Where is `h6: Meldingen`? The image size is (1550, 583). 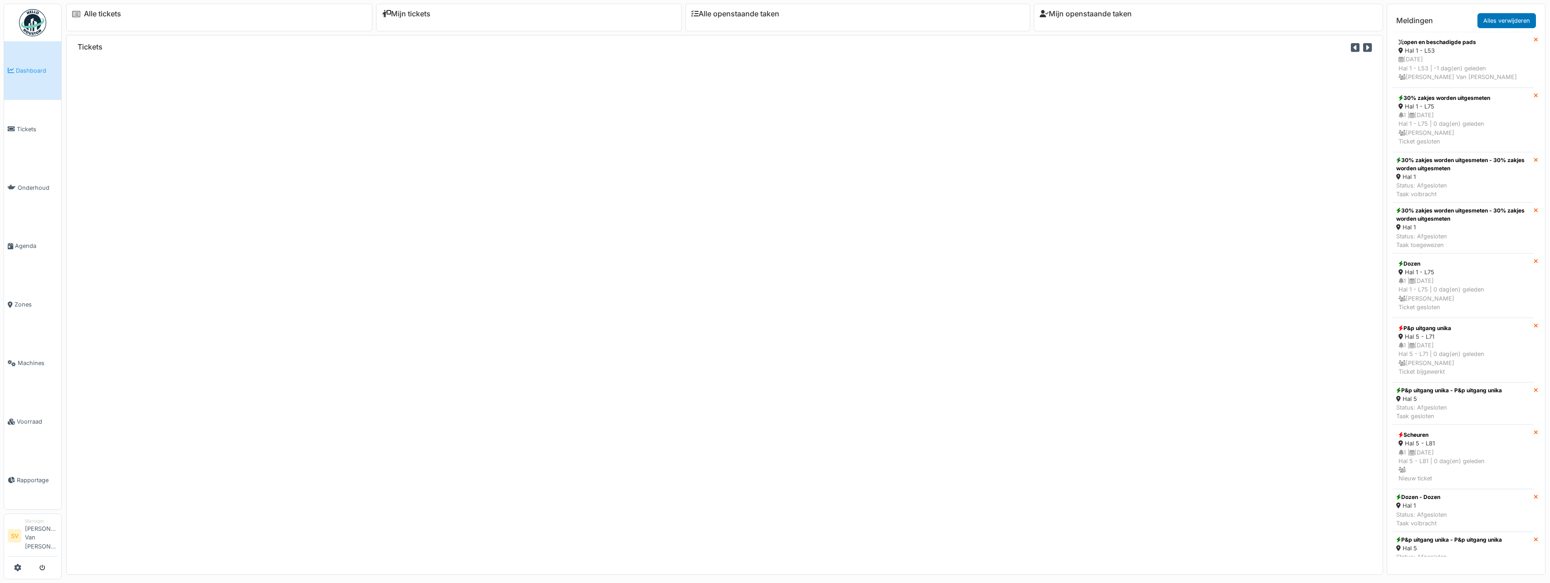 h6: Meldingen is located at coordinates (1415, 20).